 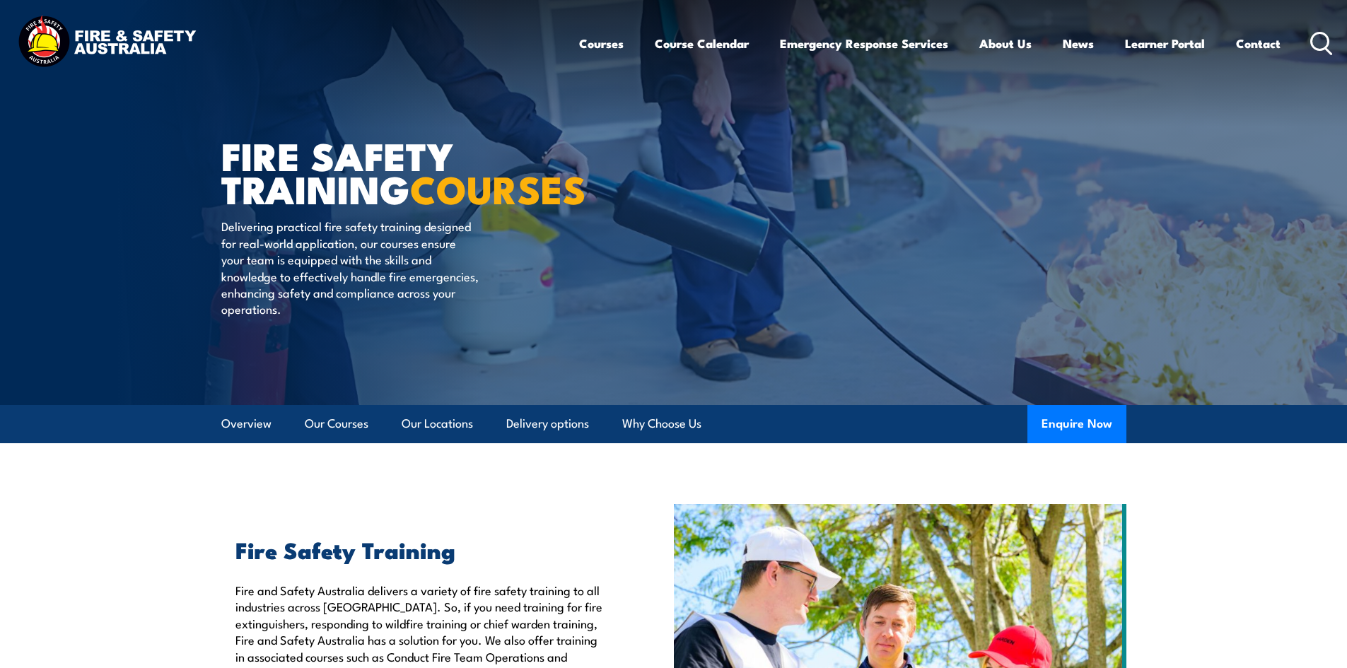 I want to click on button: Enquire Now, so click(x=1077, y=424).